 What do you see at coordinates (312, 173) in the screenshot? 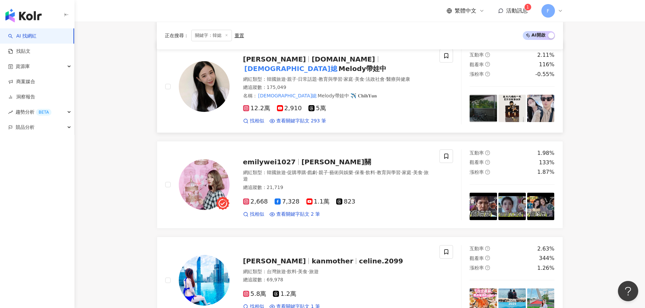
I see `span: 戲劇` at bounding box center [312, 173].